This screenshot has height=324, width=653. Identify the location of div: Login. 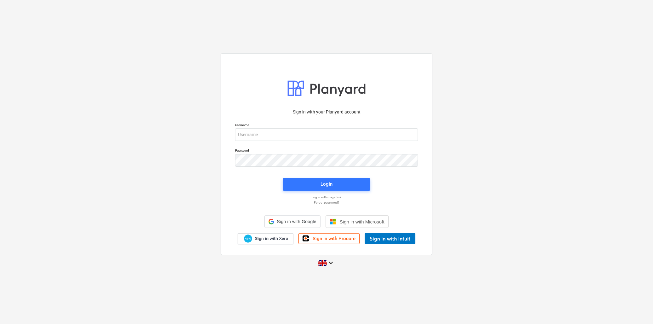
(327, 184).